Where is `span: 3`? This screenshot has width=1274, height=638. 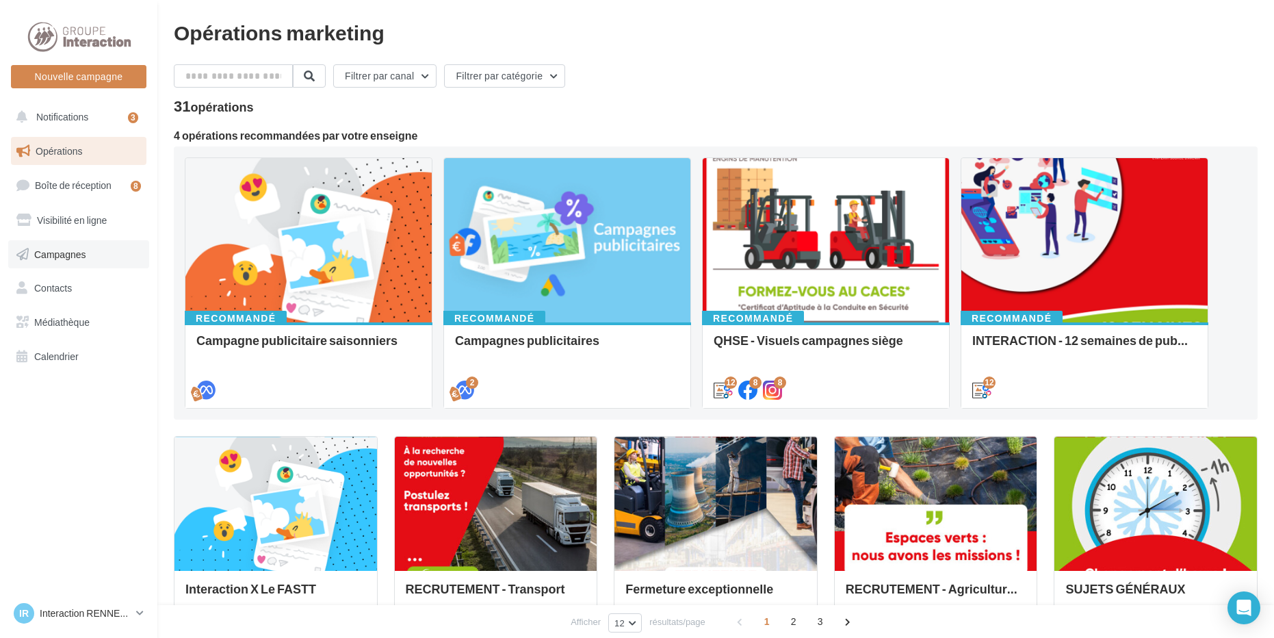
span: 3 is located at coordinates (820, 621).